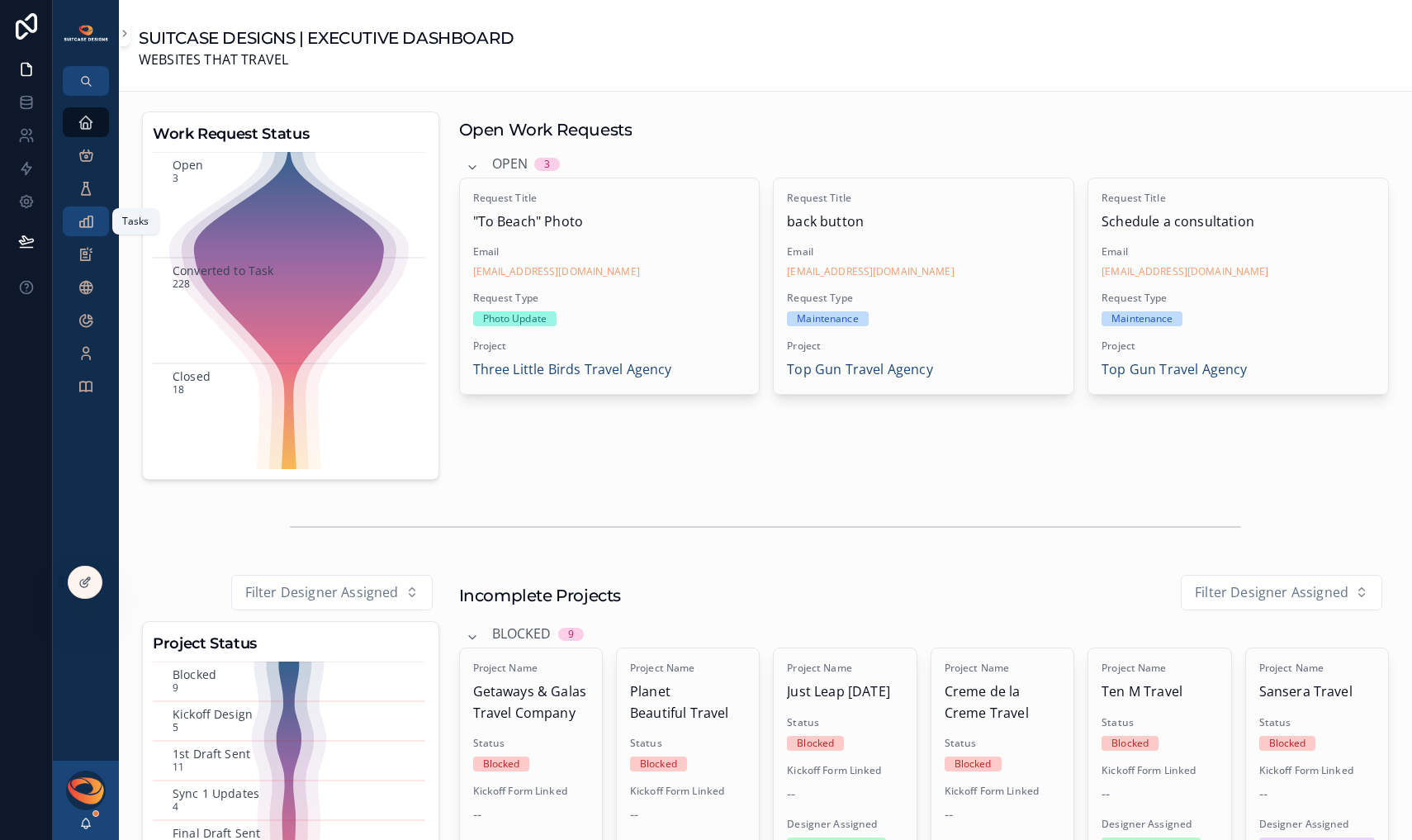 The width and height of the screenshot is (1412, 840). What do you see at coordinates (191, 375) in the screenshot?
I see `text: Closed` at bounding box center [191, 375].